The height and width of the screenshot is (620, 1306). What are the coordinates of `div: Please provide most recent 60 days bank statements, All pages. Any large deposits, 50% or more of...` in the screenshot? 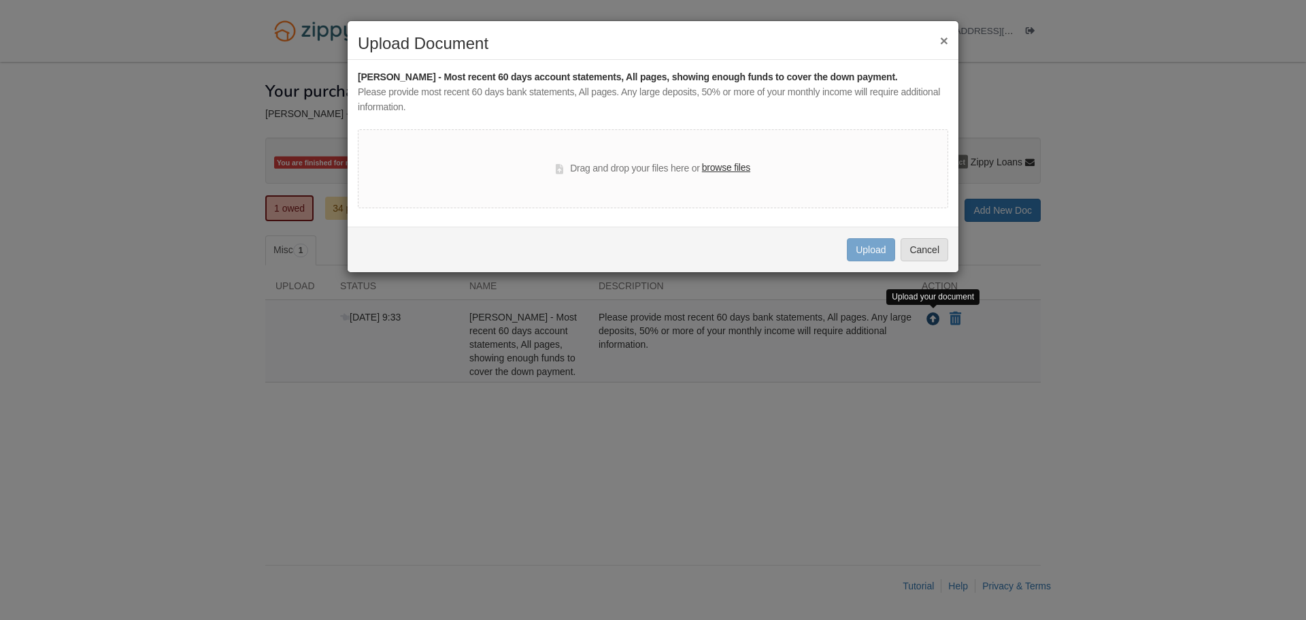 It's located at (653, 100).